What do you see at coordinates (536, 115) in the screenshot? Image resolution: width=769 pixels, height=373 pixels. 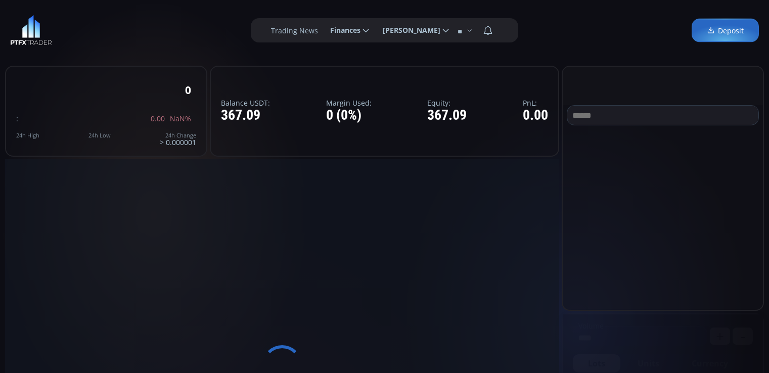 I see `div: 0.00` at bounding box center [536, 115].